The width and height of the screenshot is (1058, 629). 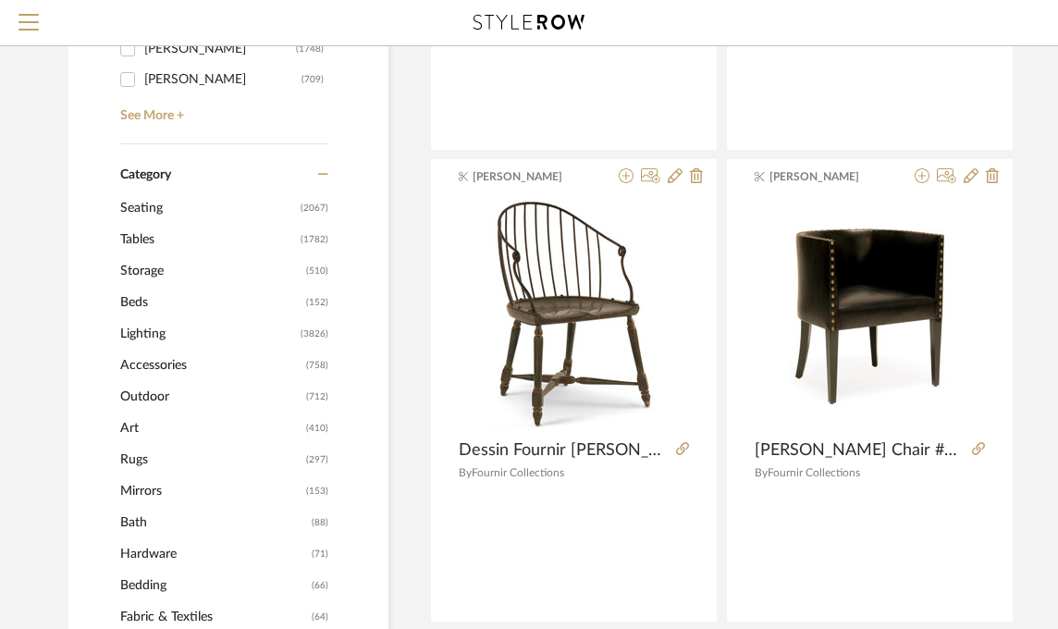 What do you see at coordinates (145, 175) in the screenshot?
I see `span: Category` at bounding box center [145, 175].